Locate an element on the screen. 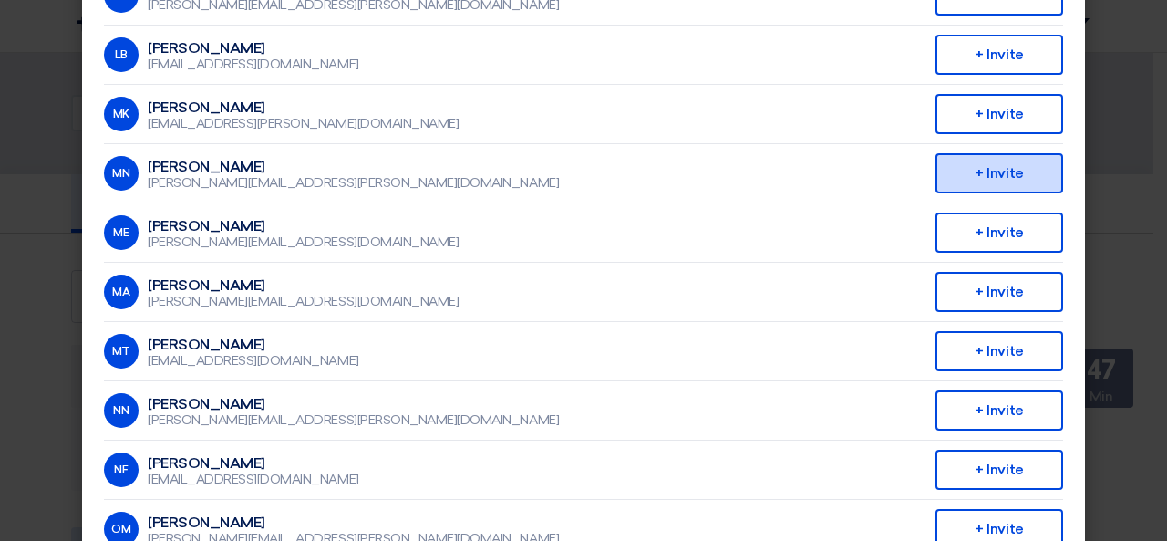 This screenshot has height=541, width=1167. div: MA is located at coordinates (121, 292).